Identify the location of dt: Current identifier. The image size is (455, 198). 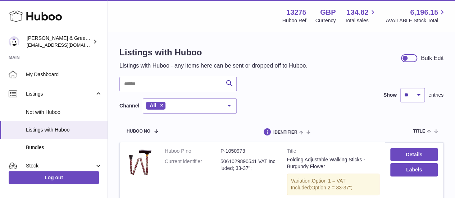
(192, 165).